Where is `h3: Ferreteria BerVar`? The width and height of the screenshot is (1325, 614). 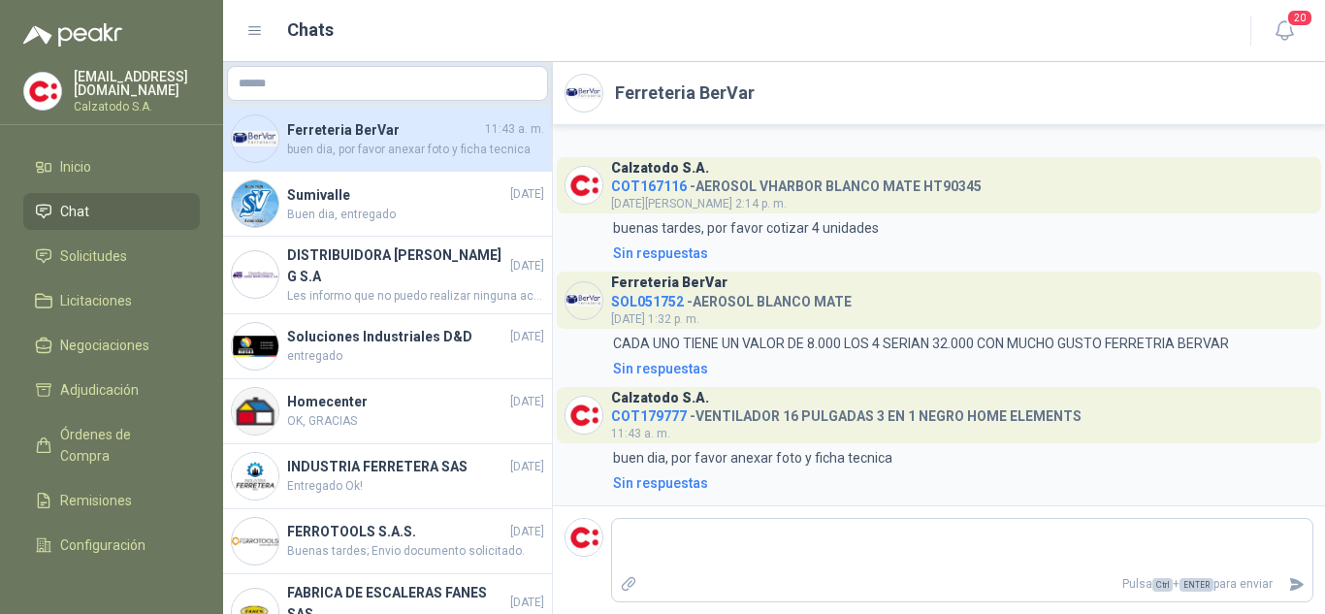 h3: Ferreteria BerVar is located at coordinates (670, 282).